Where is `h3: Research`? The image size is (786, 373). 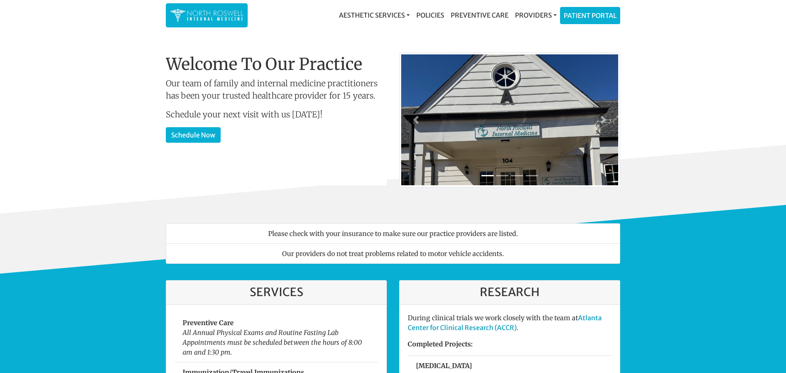
h3: Research is located at coordinates (509, 293).